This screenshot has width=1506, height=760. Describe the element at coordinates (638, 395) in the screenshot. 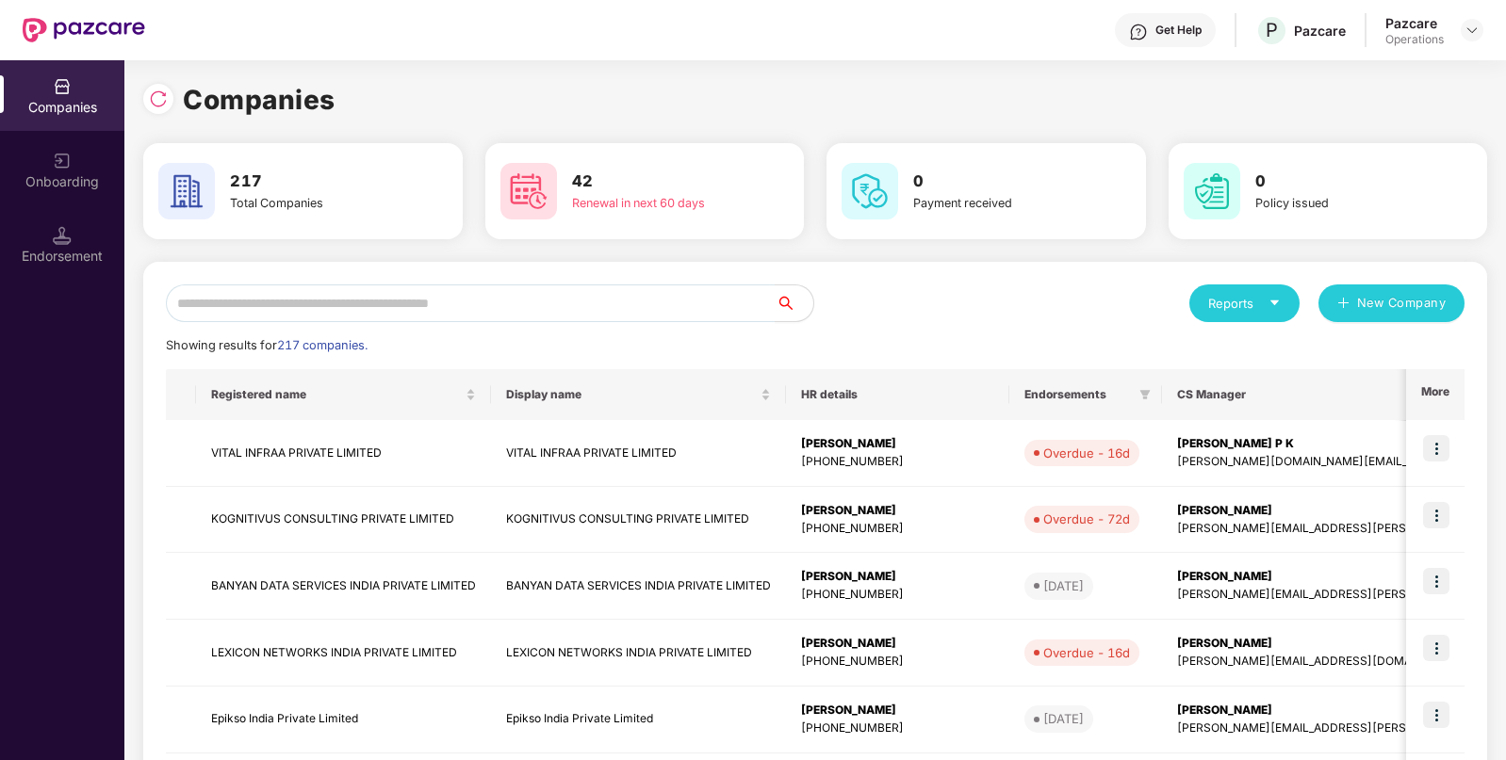

I see `th: Display name` at that location.